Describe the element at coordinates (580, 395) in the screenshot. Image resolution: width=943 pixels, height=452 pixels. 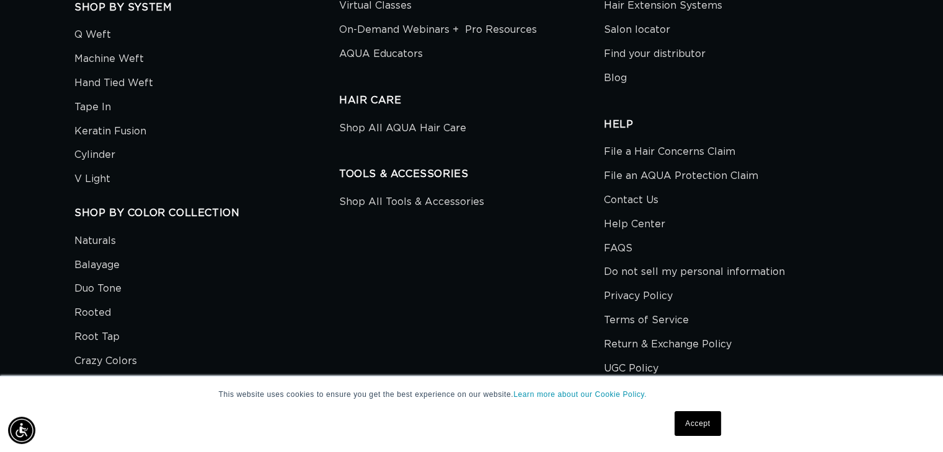
I see `a: Learn more about our Cookie Policy.` at that location.